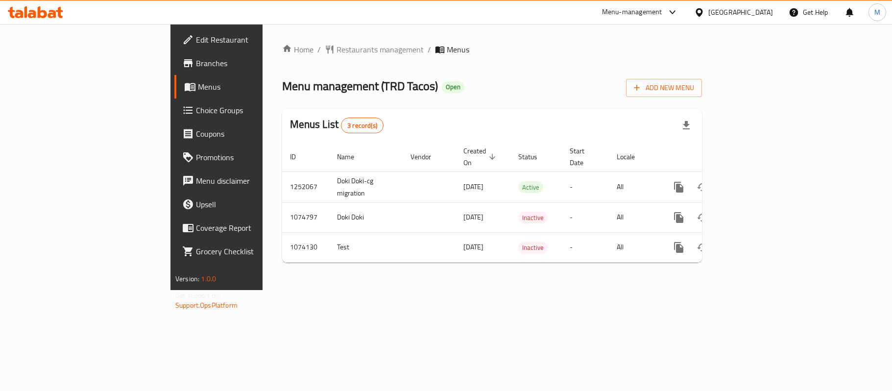 The width and height of the screenshot is (892, 391). What do you see at coordinates (254, 228) in the screenshot?
I see `span: Coverage Report` at bounding box center [254, 228].